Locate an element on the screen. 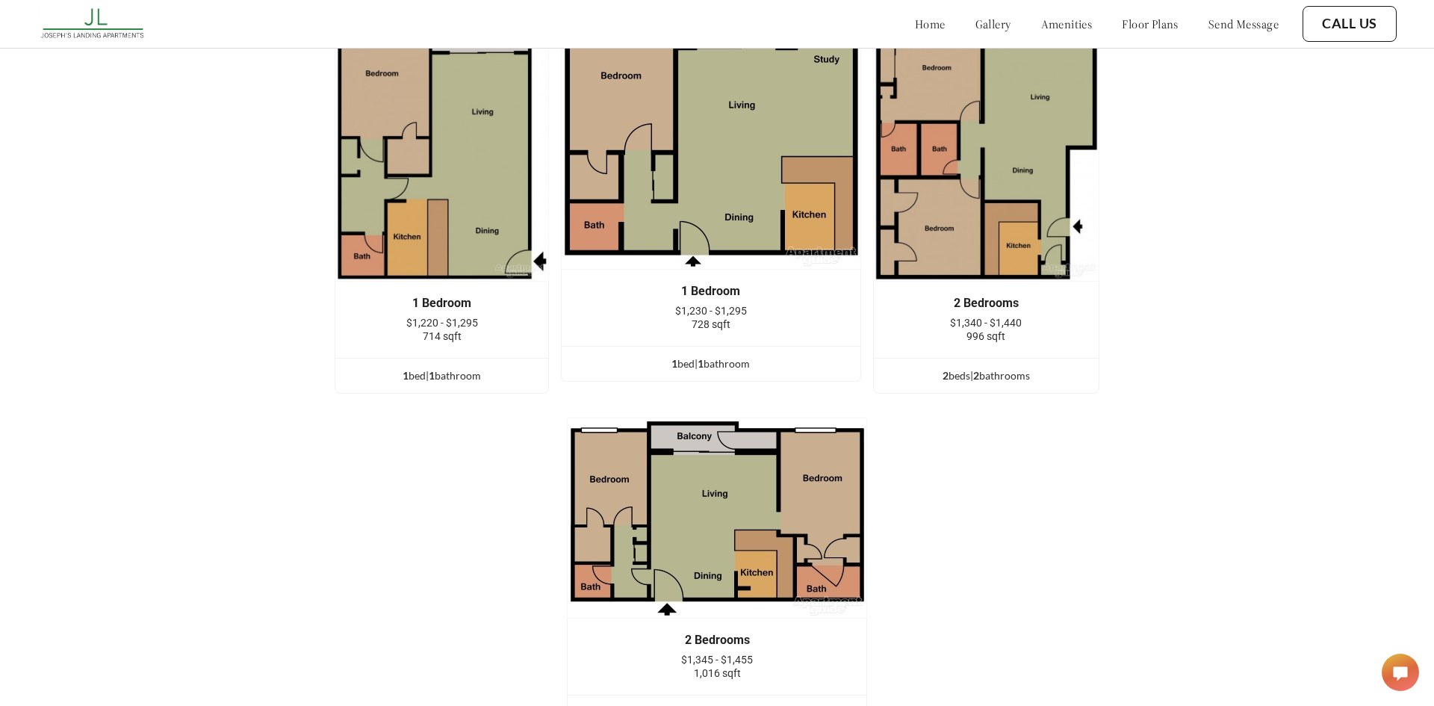 The image size is (1434, 706). a: amenities is located at coordinates (1067, 24).